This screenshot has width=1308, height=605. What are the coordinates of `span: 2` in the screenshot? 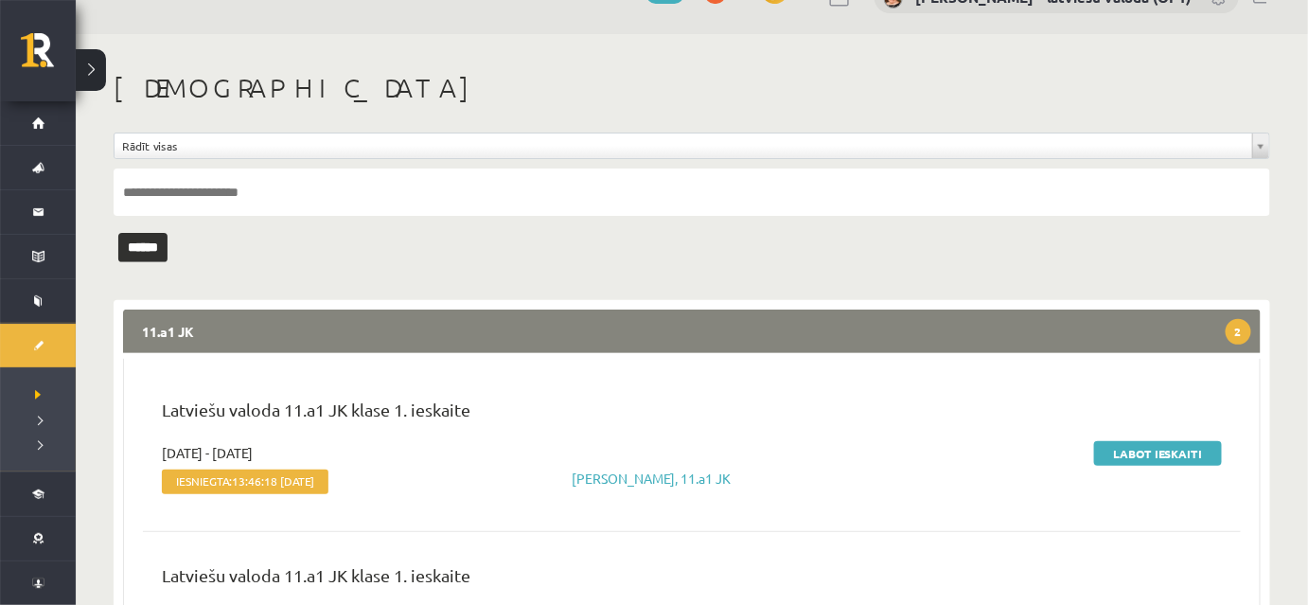 It's located at (1238, 331).